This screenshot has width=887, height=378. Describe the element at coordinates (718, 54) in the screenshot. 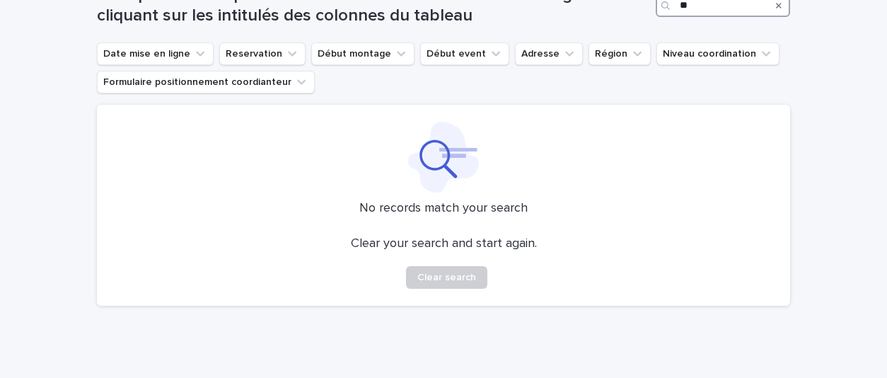

I see `button: Niveau coordination` at that location.